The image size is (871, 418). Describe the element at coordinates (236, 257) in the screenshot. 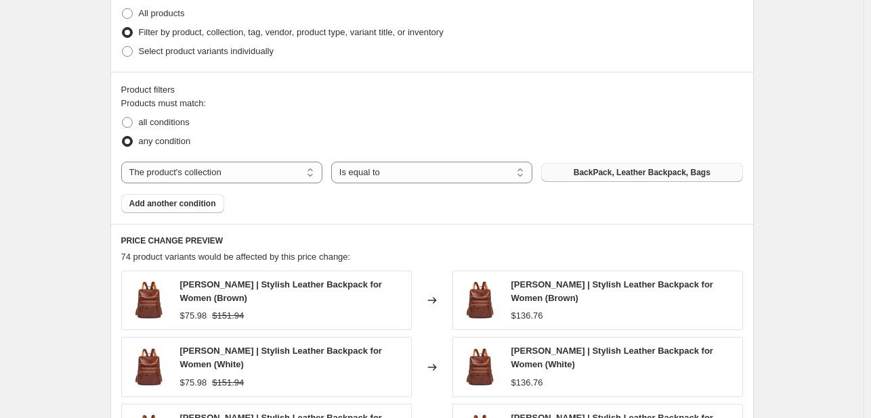

I see `span: 74 product variants would be affected by this price change:` at that location.